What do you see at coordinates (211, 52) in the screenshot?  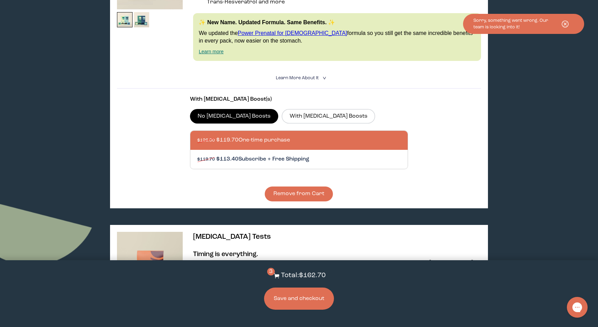 I see `a: Learn more` at bounding box center [211, 52].